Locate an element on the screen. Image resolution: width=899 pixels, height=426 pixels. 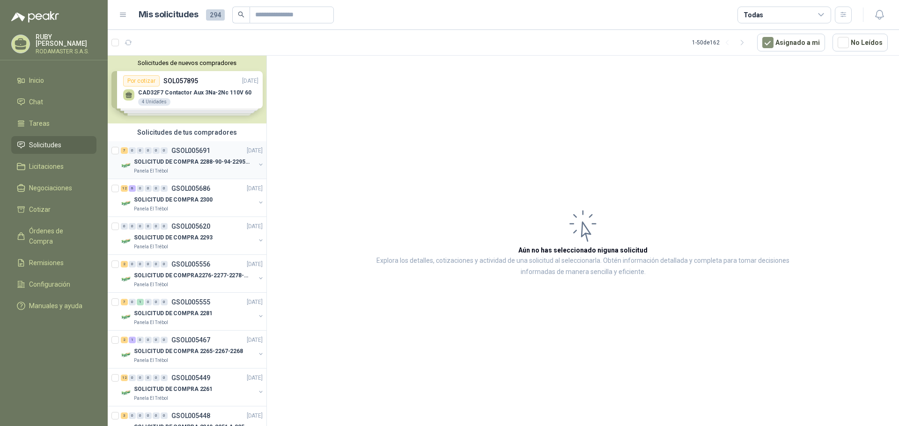
p: RODAMASTER S.A.S. is located at coordinates (66, 51).